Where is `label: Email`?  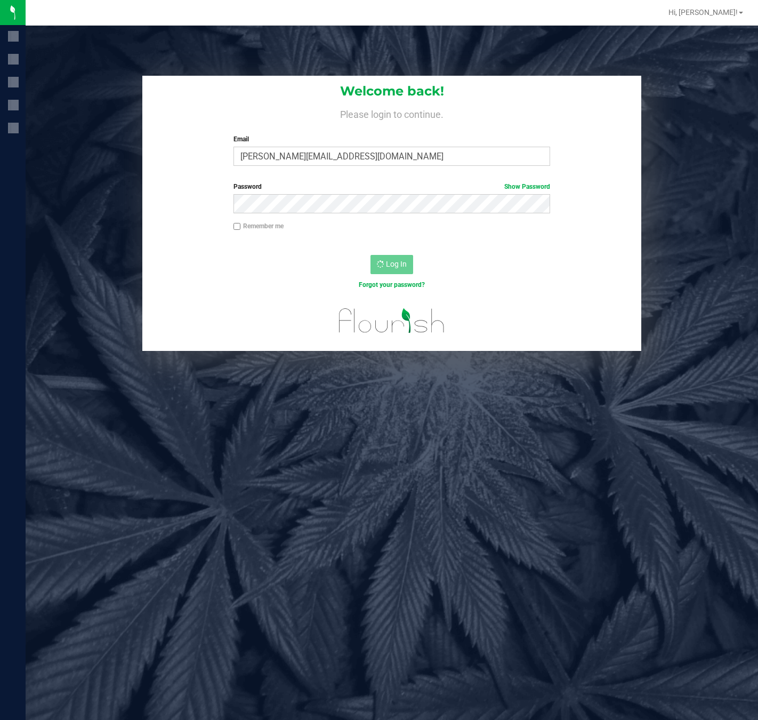
label: Email is located at coordinates (392, 139).